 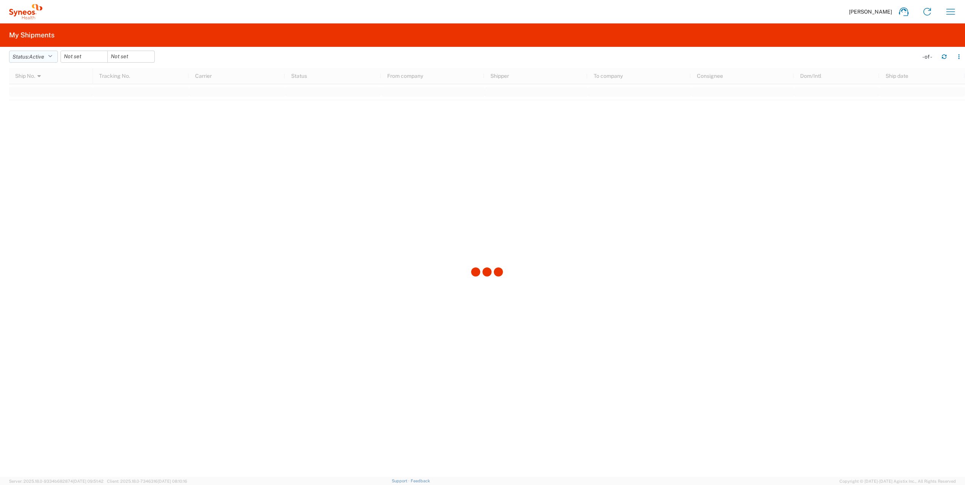 What do you see at coordinates (32, 35) in the screenshot?
I see `h2: My Shipments` at bounding box center [32, 35].